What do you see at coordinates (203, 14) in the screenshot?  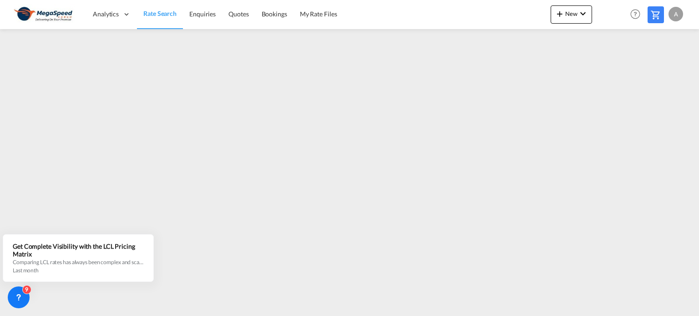 I see `span: Enquiries` at bounding box center [203, 14].